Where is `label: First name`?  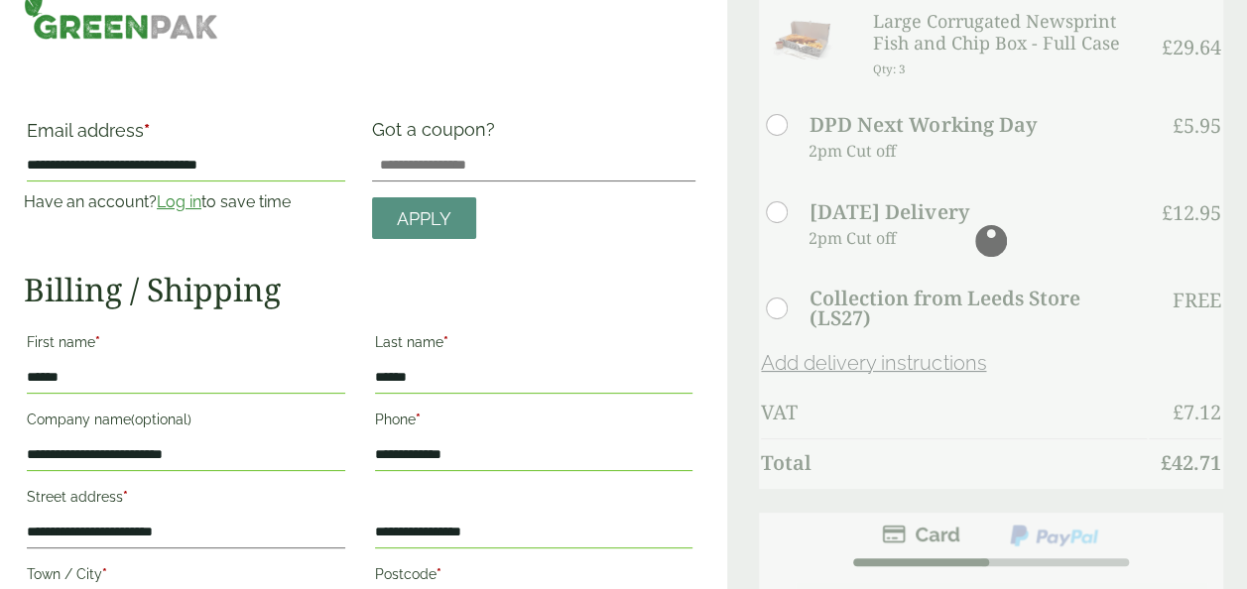
label: First name is located at coordinates (185, 345).